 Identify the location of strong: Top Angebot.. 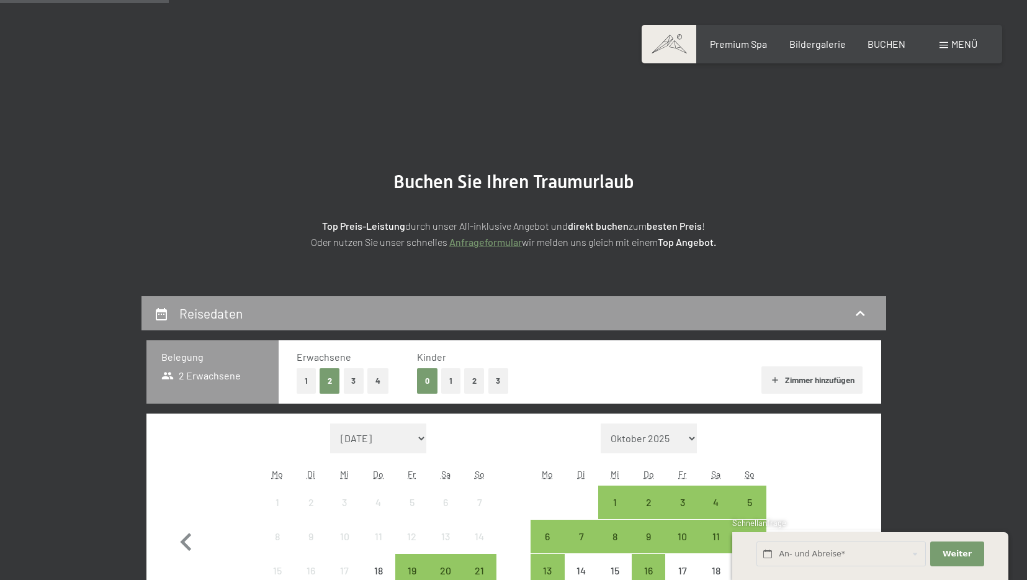
(687, 241).